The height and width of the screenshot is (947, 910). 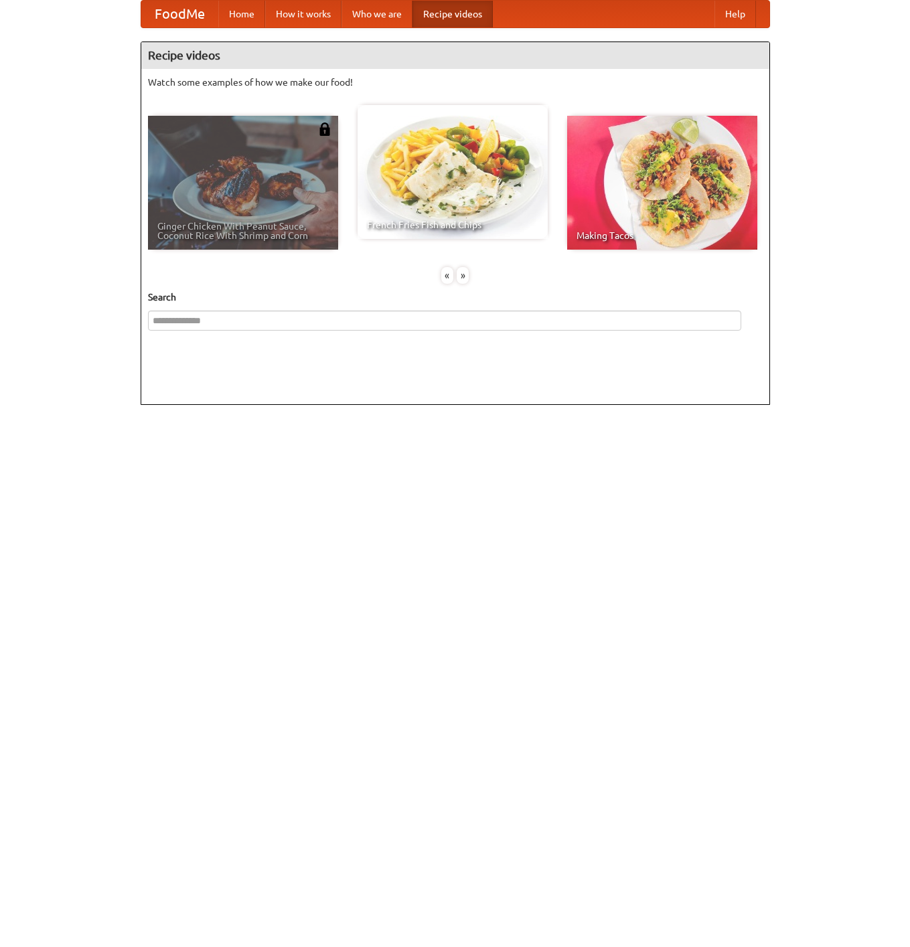 I want to click on img: 483408.png, so click(x=325, y=129).